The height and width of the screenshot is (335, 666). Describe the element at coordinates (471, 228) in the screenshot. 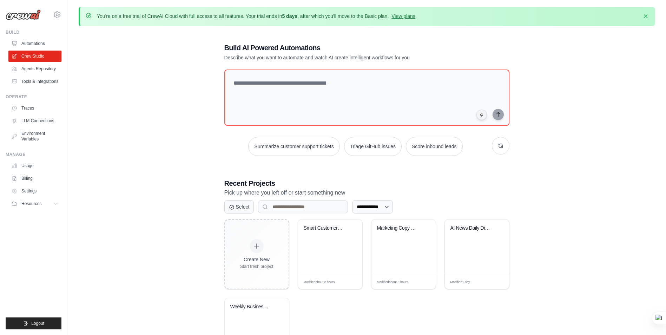

I see `div: AI News Daily Digest` at that location.